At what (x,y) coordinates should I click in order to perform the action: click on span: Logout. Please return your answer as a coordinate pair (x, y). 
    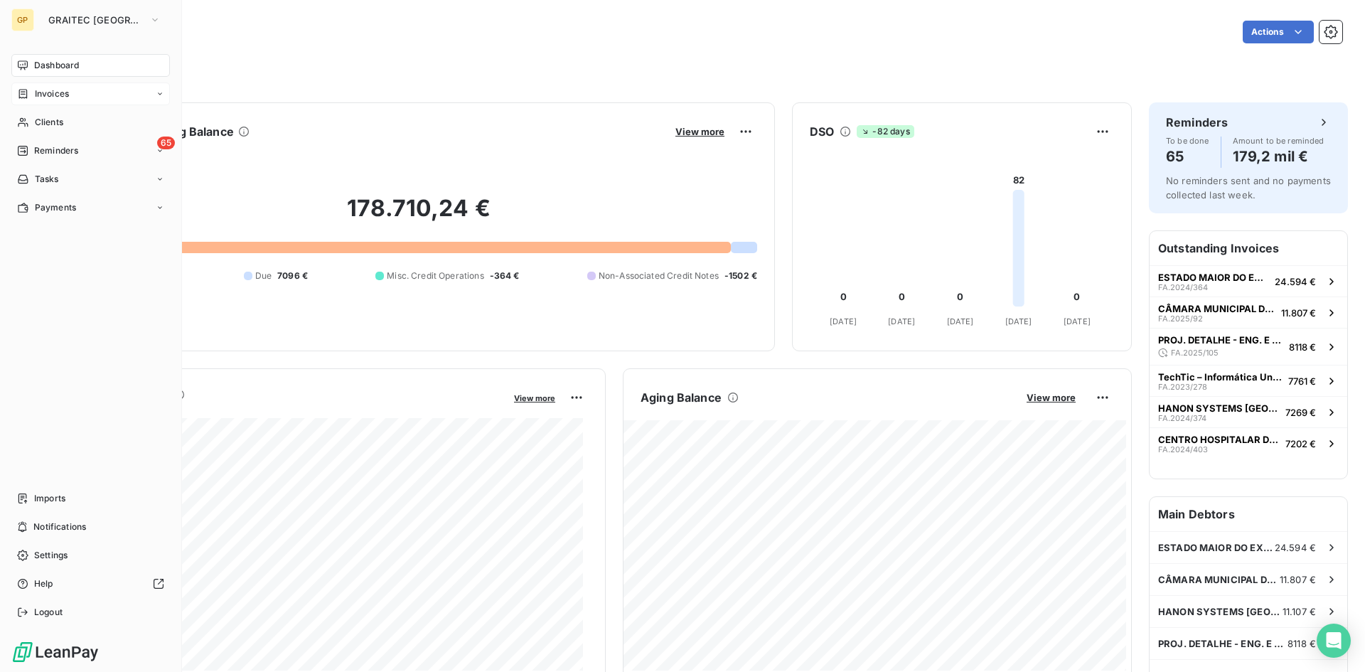
    Looking at the image, I should click on (48, 612).